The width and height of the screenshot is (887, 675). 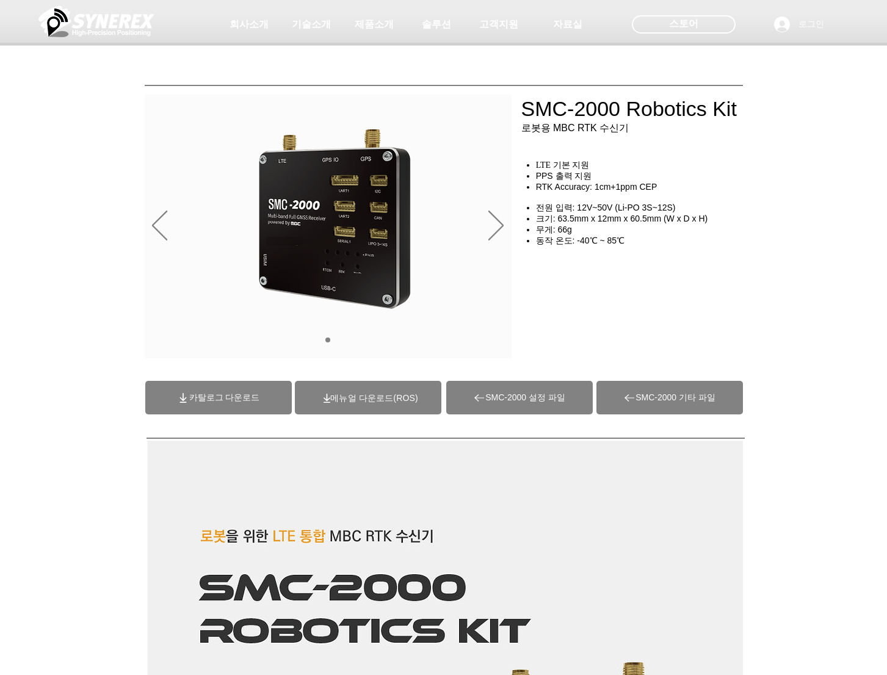 I want to click on div: 슬라이드쇼, so click(x=328, y=227).